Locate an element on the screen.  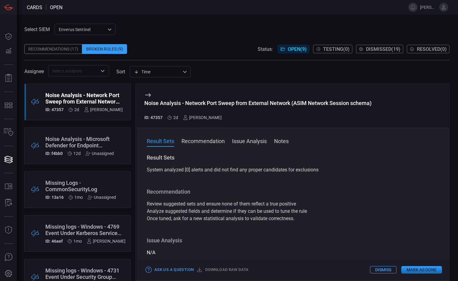
div: Broken Rules (9) is located at coordinates (104, 49).